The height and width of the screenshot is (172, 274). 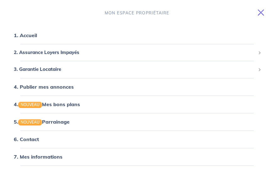 I want to click on div: 1. Accueil, so click(x=137, y=35).